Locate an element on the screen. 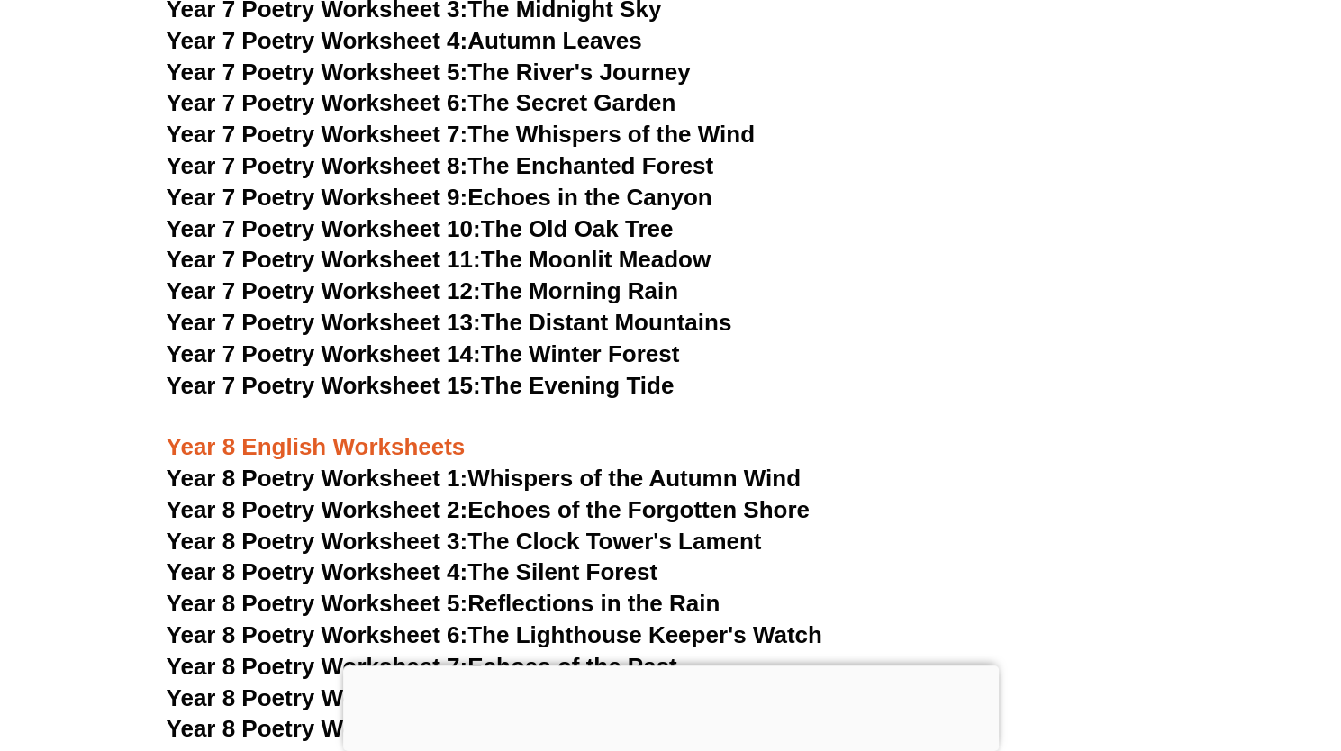 Image resolution: width=1341 pixels, height=751 pixels. span: Year 7 Poetry Worksheet 9: is located at coordinates (317, 197).